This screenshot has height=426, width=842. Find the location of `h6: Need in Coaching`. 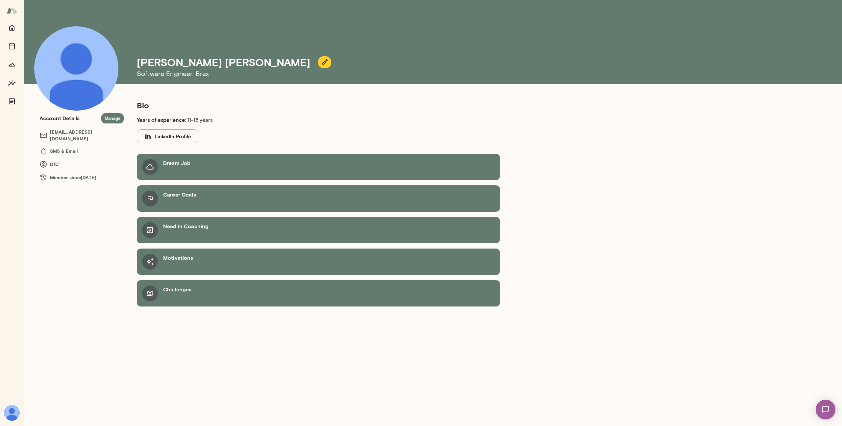

h6: Need in Coaching is located at coordinates (186, 226).